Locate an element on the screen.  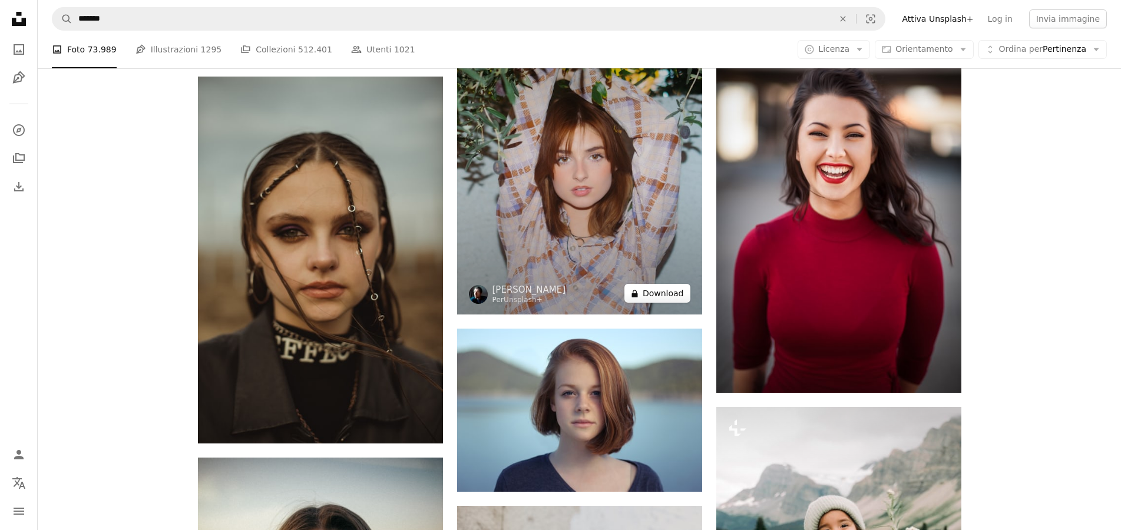
button: Licenza is located at coordinates (834, 49).